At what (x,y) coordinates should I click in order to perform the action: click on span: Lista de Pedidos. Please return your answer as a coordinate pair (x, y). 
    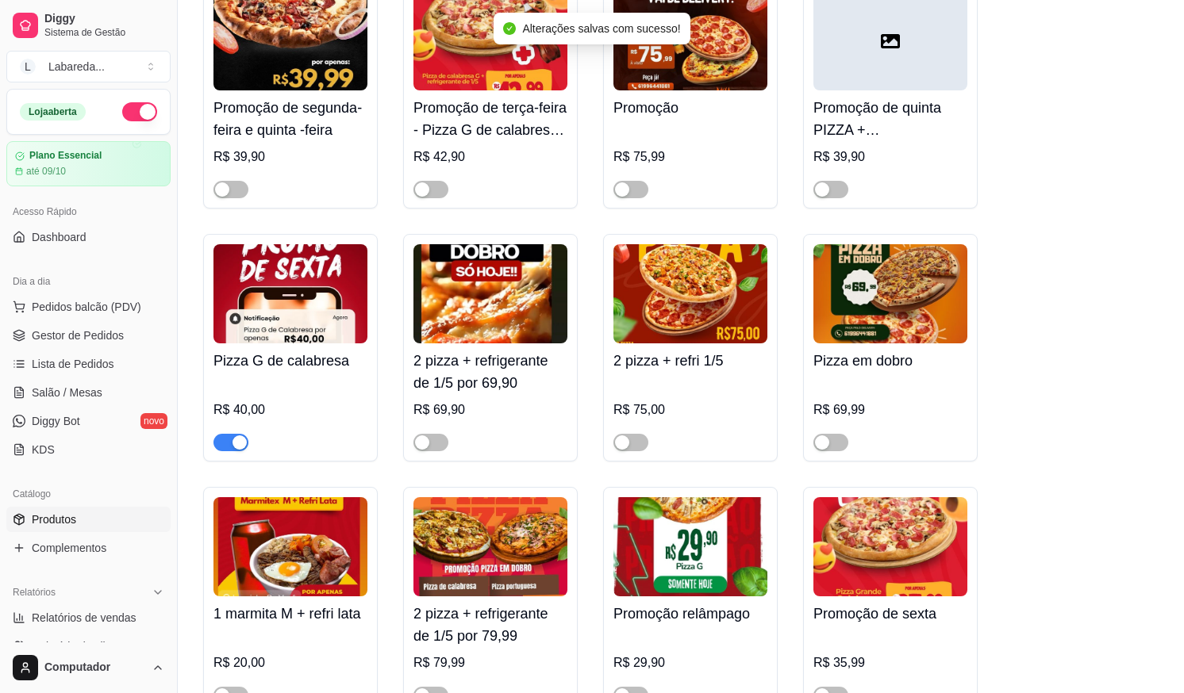
    Looking at the image, I should click on (73, 364).